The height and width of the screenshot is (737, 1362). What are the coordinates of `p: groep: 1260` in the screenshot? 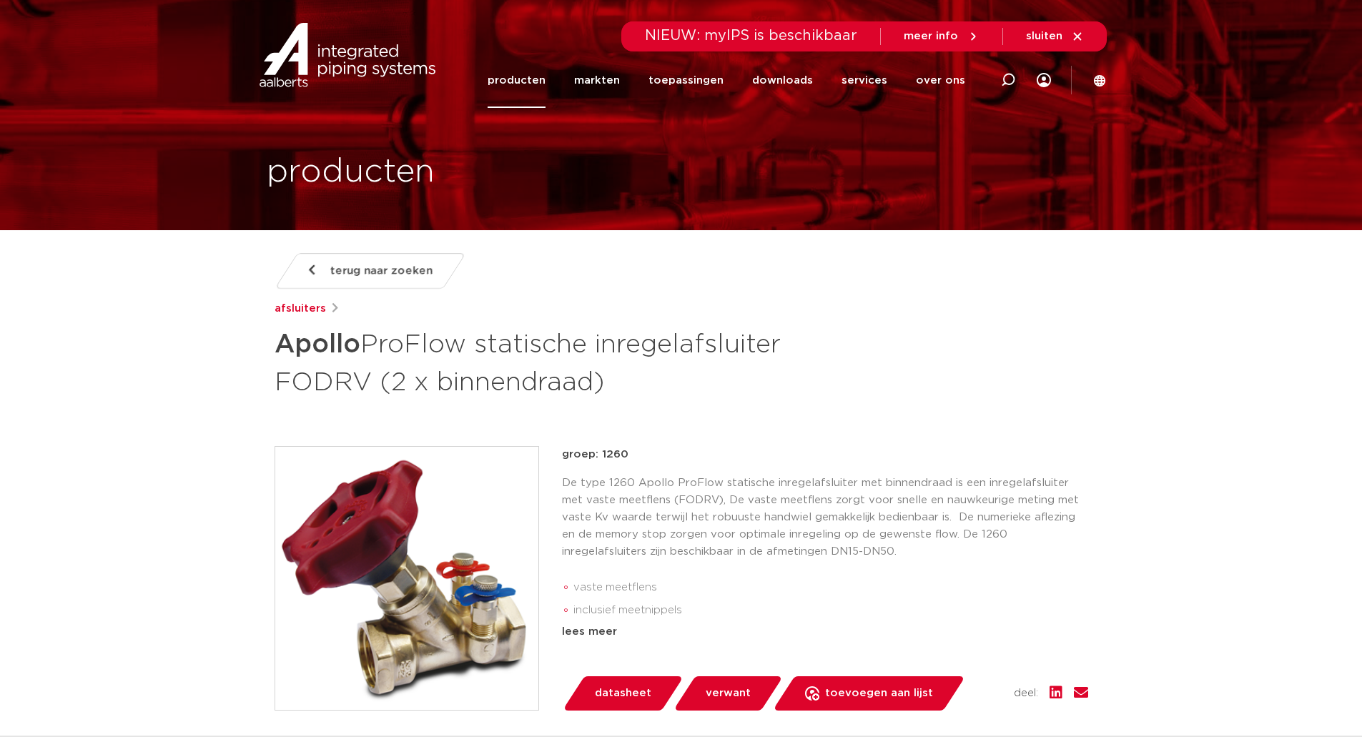 It's located at (825, 455).